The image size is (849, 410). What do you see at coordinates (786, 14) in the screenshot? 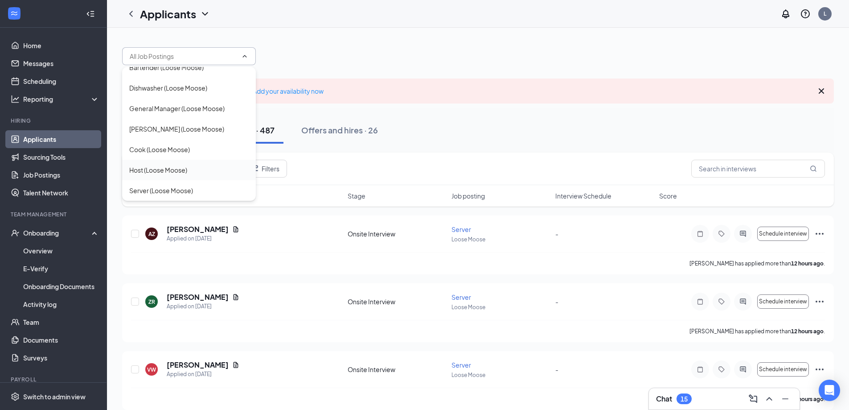
I see `svg: Notifications` at bounding box center [786, 14].